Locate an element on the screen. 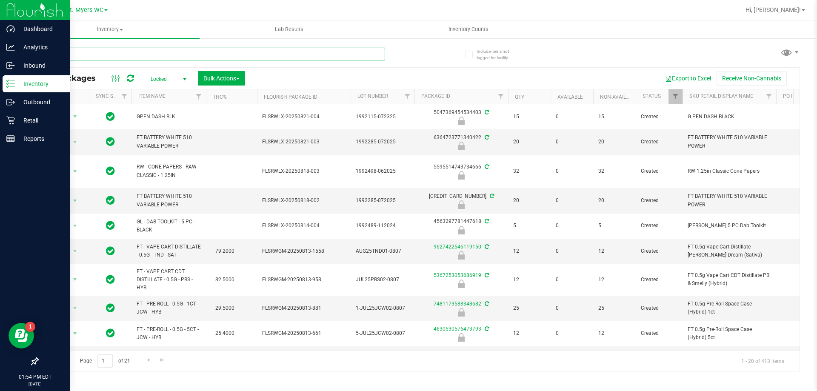 This screenshot has width=817, height=391. a: Go to the last page is located at coordinates (162, 360).